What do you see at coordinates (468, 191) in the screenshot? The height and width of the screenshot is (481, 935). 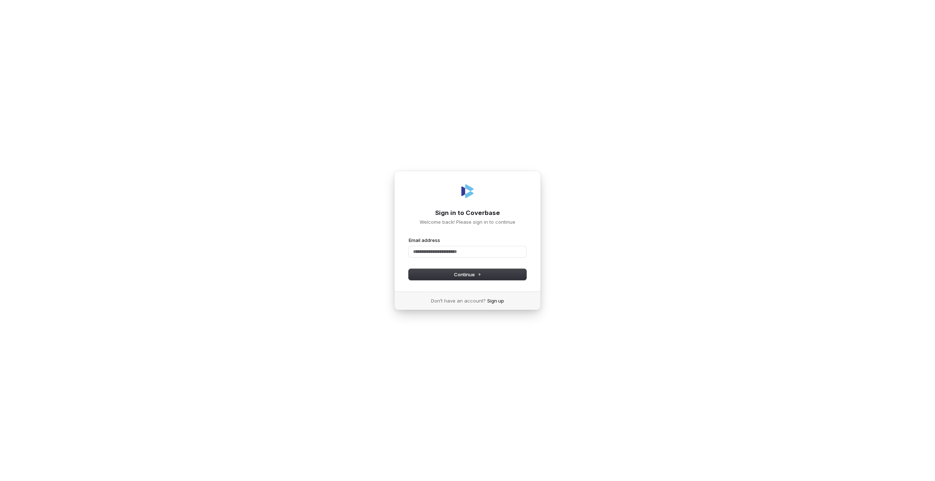 I see `img: Coverbase` at bounding box center [468, 191].